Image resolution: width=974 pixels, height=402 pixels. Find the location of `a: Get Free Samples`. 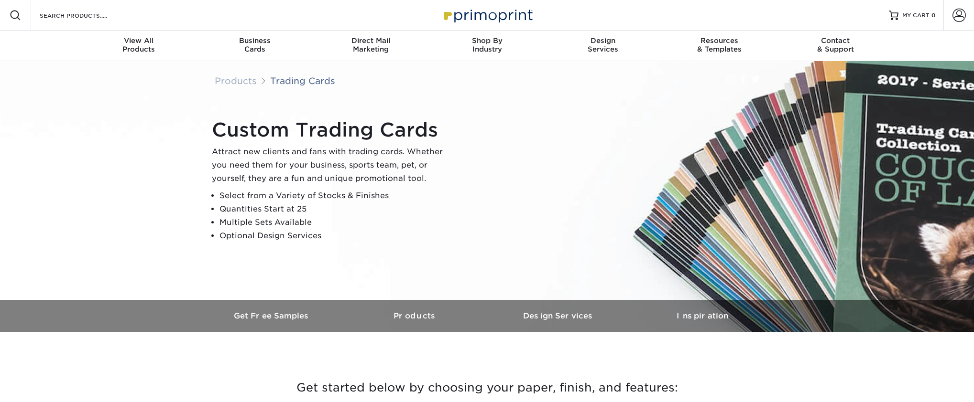

a: Get Free Samples is located at coordinates (272, 316).